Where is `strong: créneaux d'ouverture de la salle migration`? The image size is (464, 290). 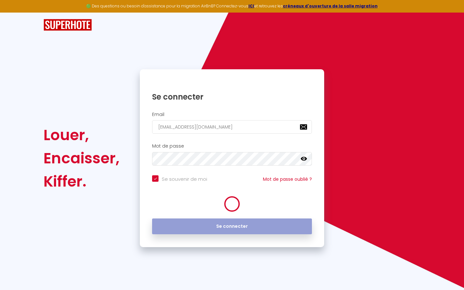
strong: créneaux d'ouverture de la salle migration is located at coordinates (330, 6).